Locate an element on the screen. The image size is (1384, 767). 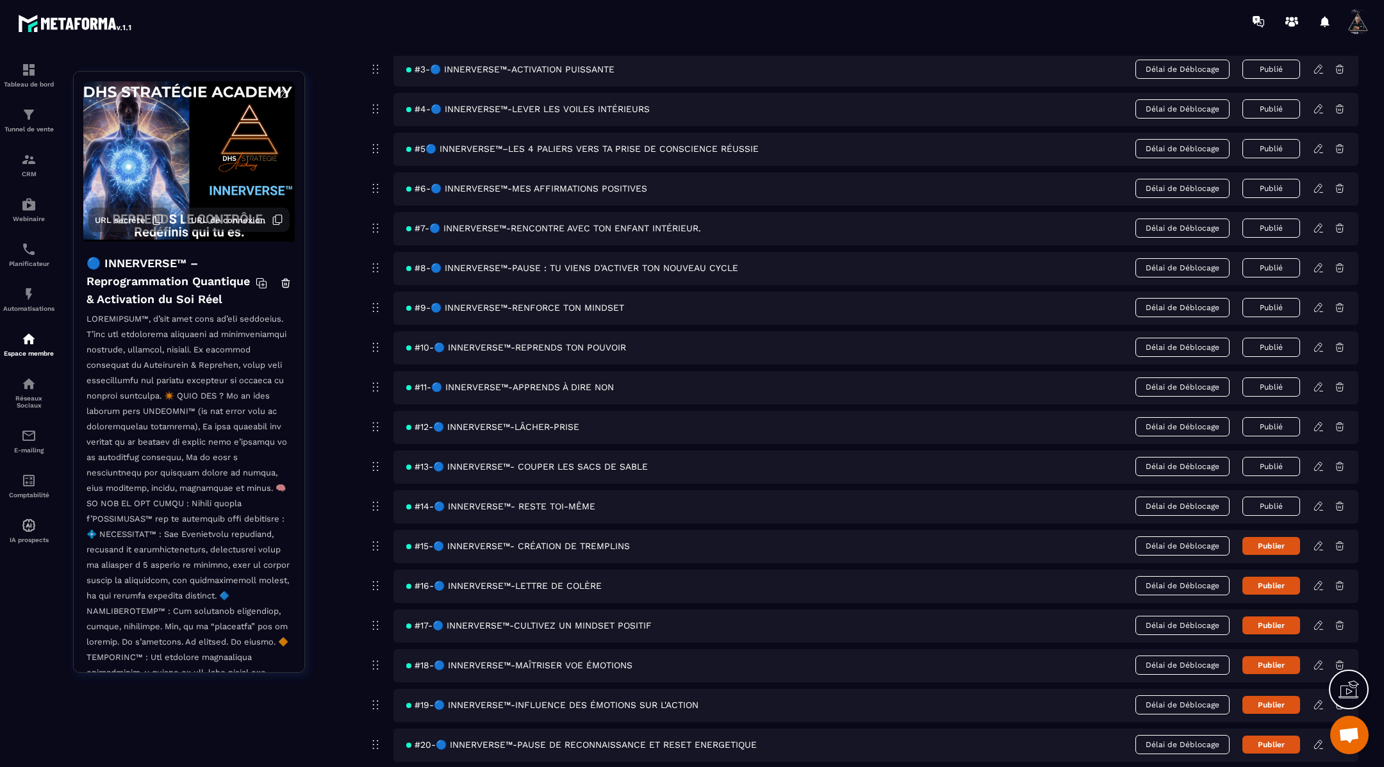
a: social-networksocial-networkRéseaux Sociaux is located at coordinates (29, 392).